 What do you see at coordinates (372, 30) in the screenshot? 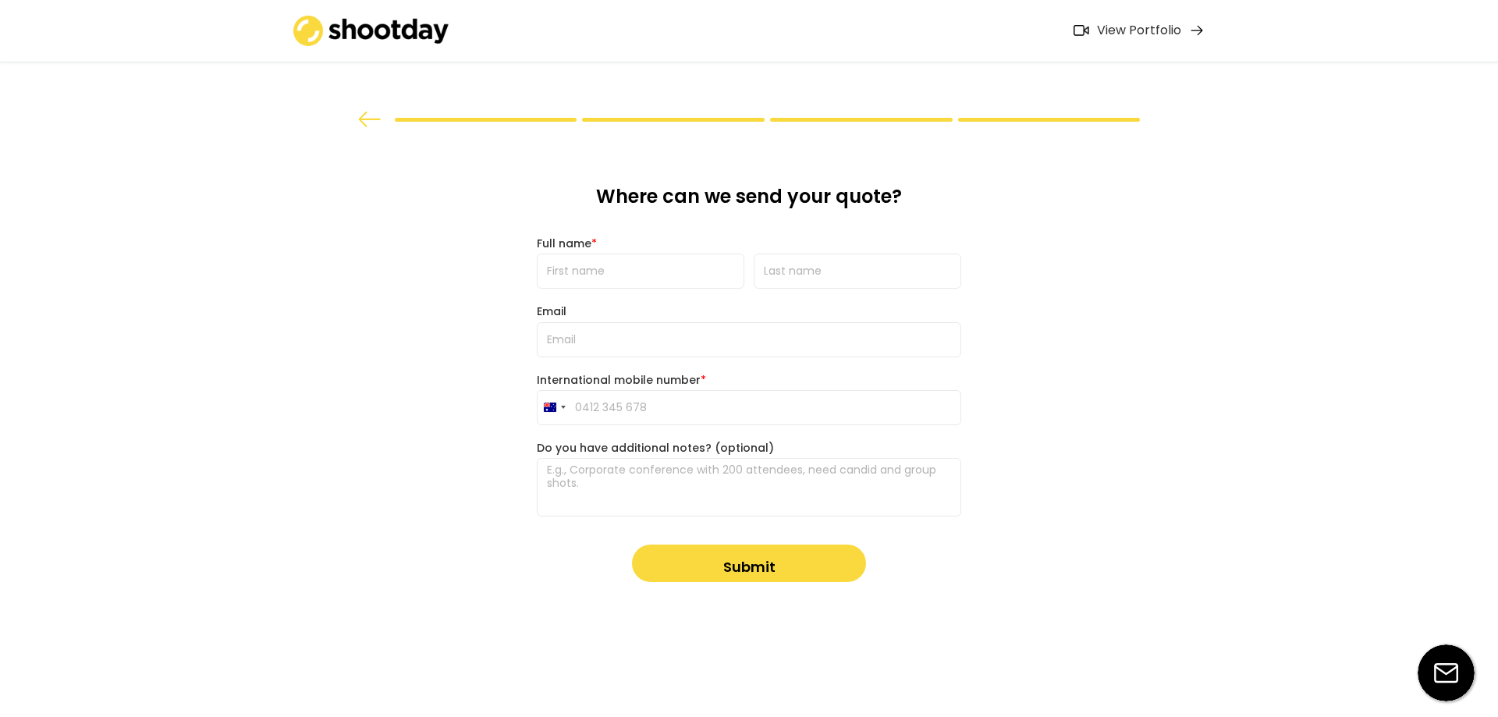
I see `img: shootday_logo.png` at bounding box center [372, 30].